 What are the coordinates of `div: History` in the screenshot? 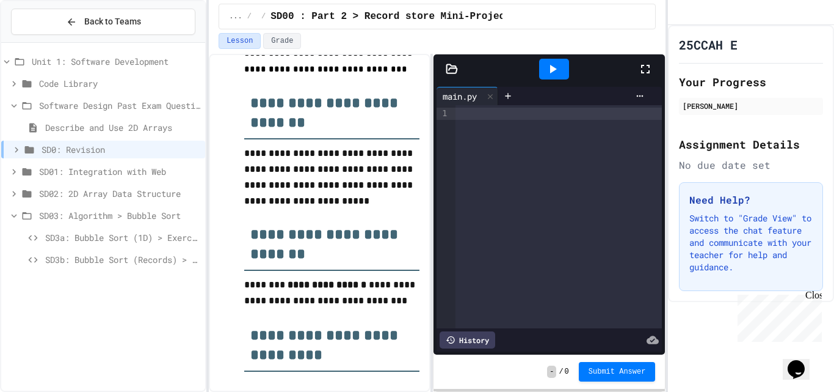 It's located at (467, 340).